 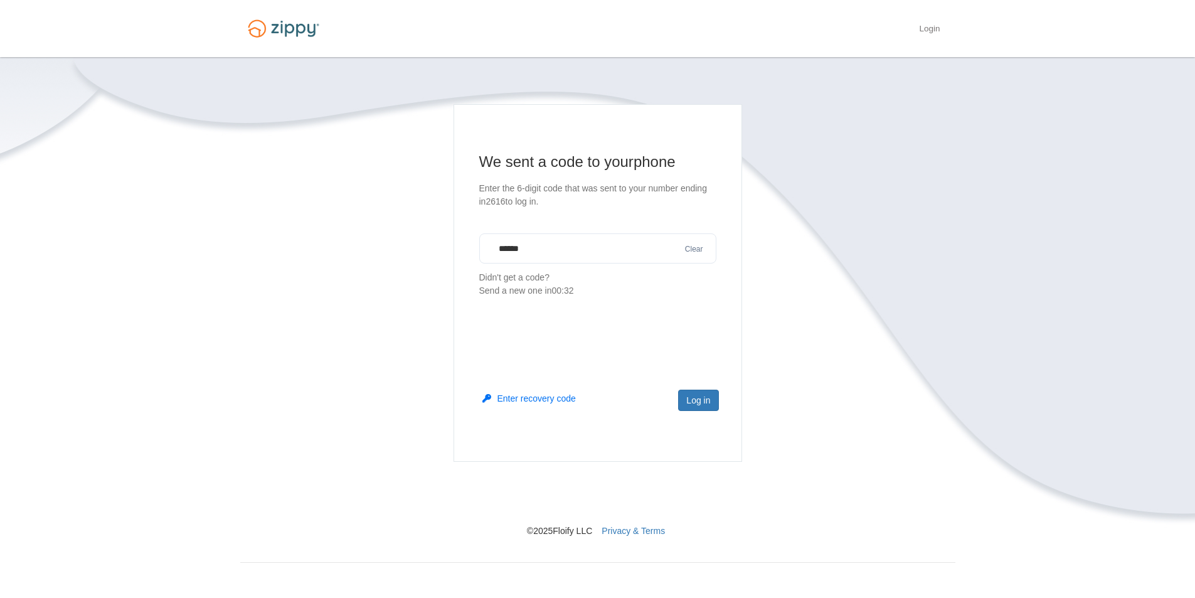 What do you see at coordinates (598, 499) in the screenshot?
I see `nav: © 2025 Floify LLC` at bounding box center [598, 499].